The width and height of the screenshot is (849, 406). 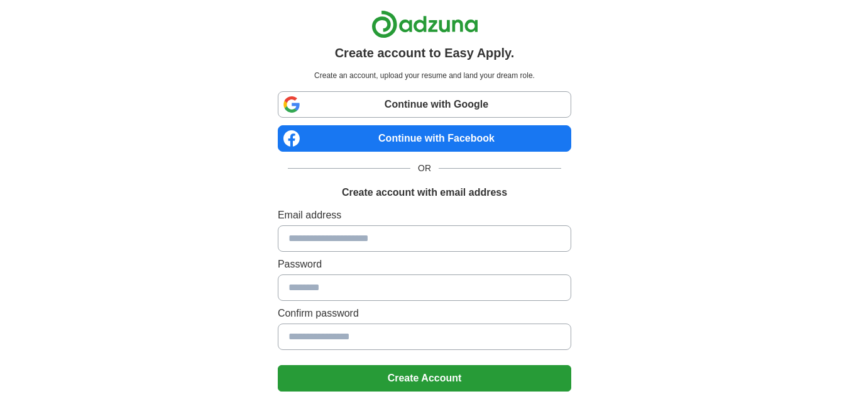 What do you see at coordinates (424, 138) in the screenshot?
I see `a: Continue with Facebook` at bounding box center [424, 138].